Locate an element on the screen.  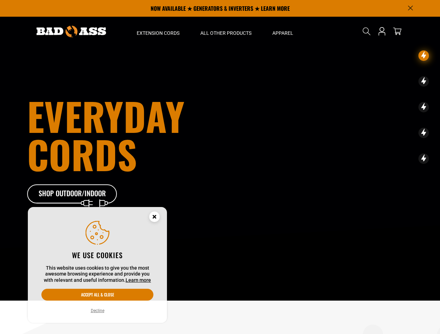
span: All Other Products is located at coordinates (226, 33).